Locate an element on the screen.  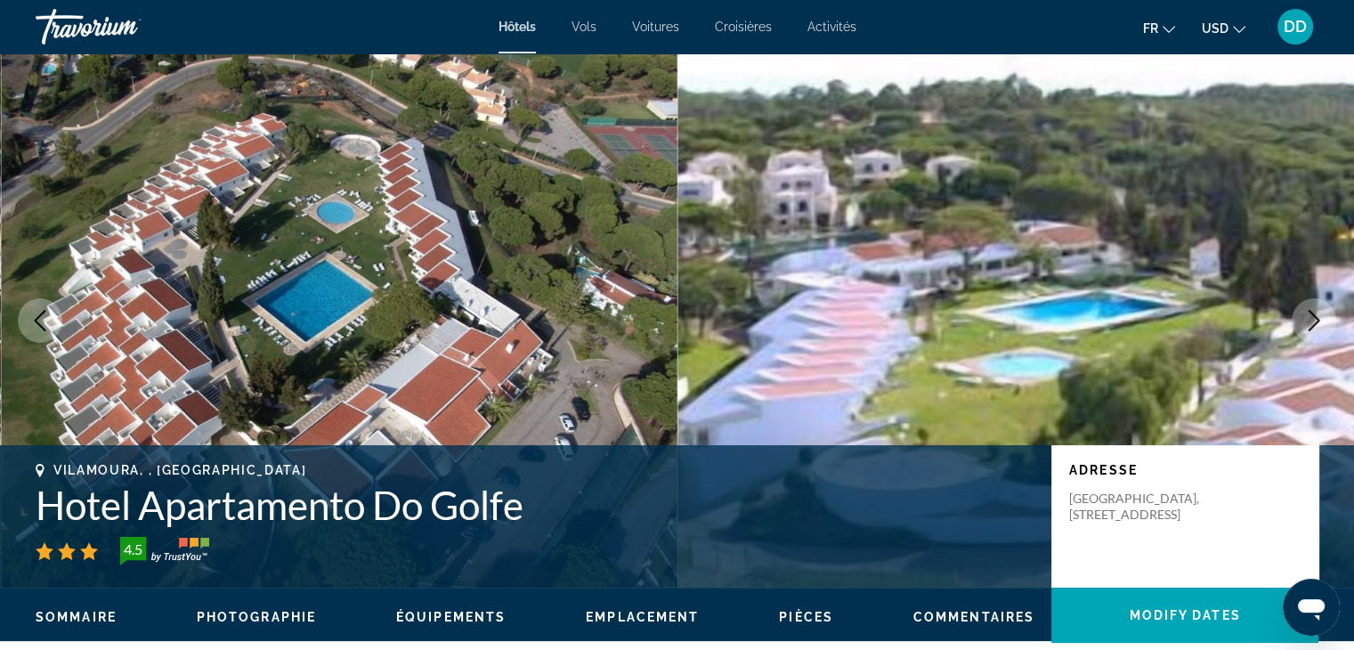
button: Modify Dates is located at coordinates (1185, 615).